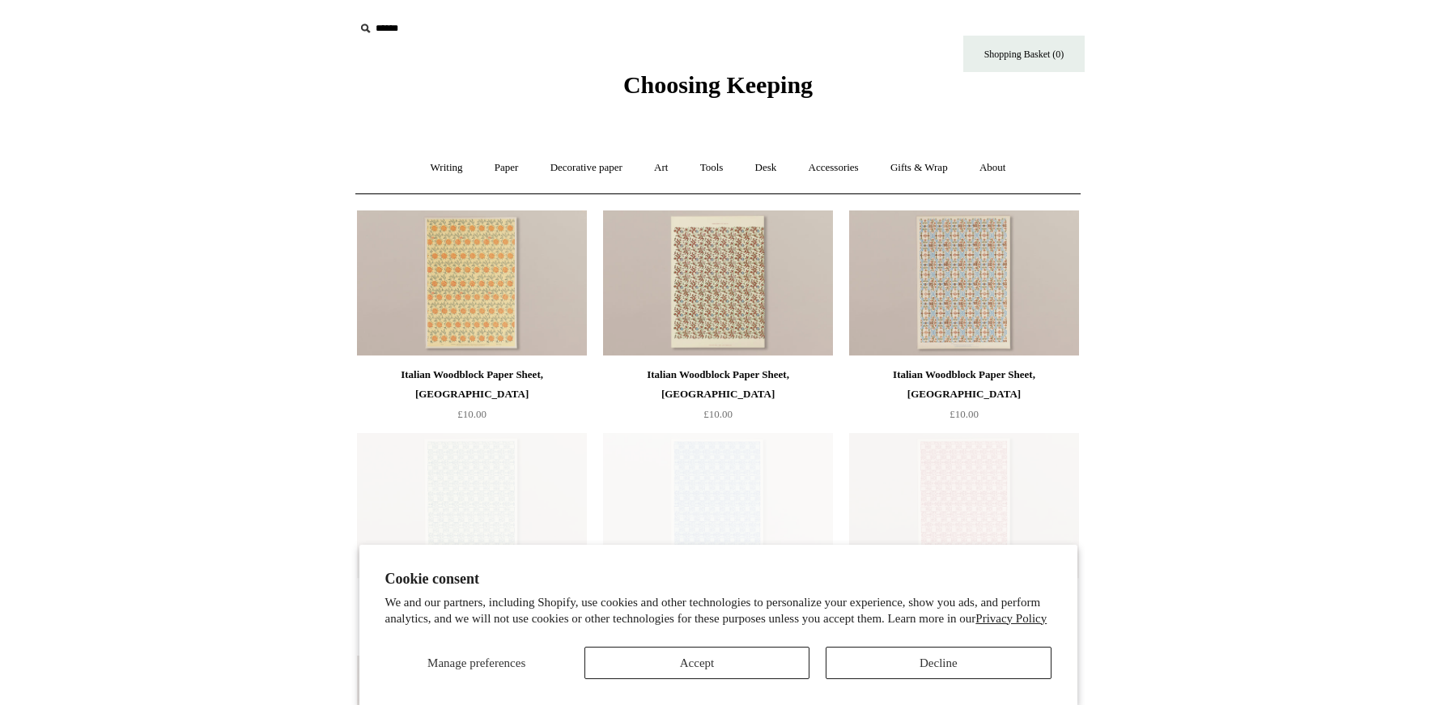 The width and height of the screenshot is (1436, 705). Describe the element at coordinates (938, 663) in the screenshot. I see `button: Decline` at that location.